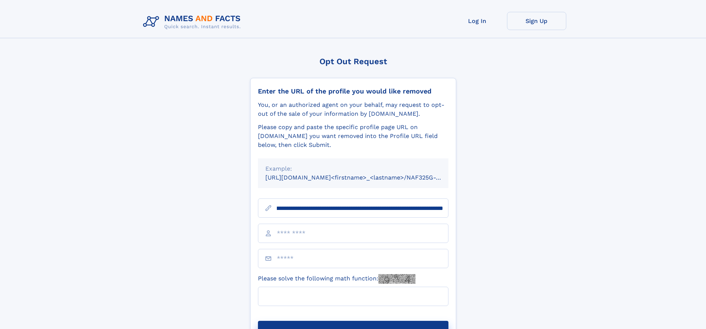 This screenshot has width=706, height=329. What do you see at coordinates (537, 21) in the screenshot?
I see `a: Sign Up` at bounding box center [537, 21].